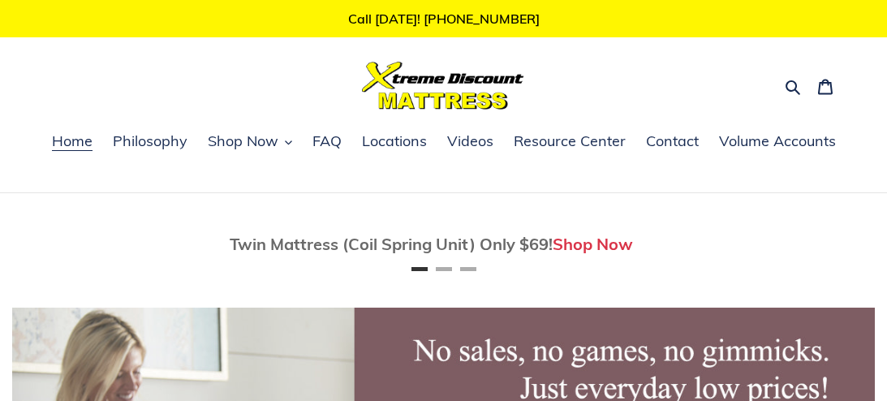  I want to click on span: Contact, so click(672, 141).